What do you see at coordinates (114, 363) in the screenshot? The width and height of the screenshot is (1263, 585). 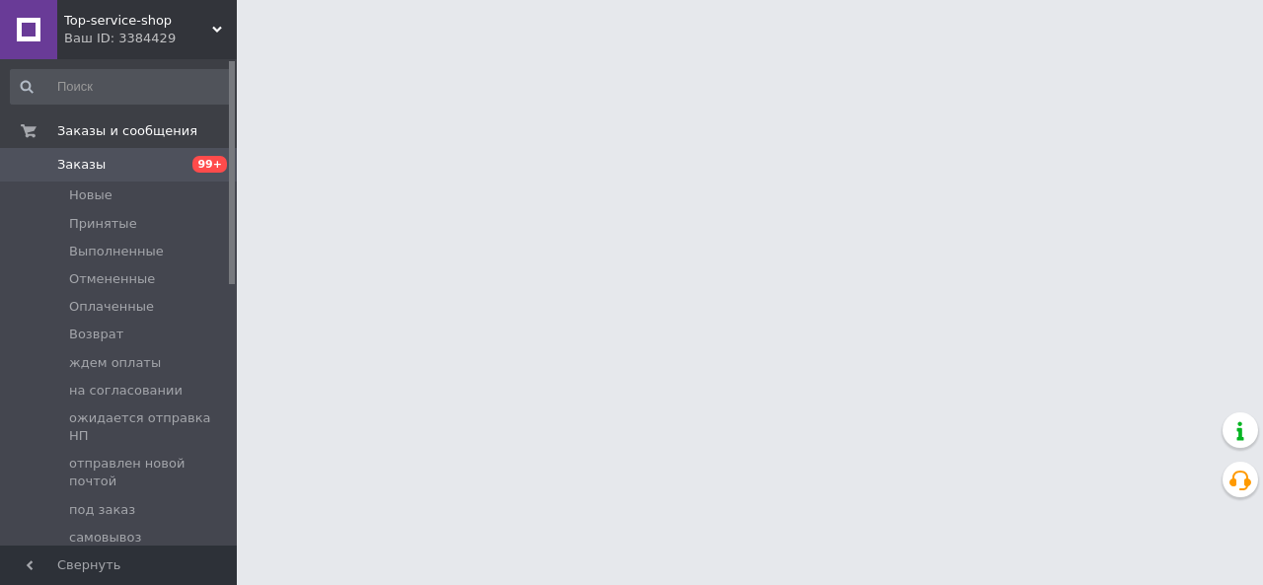 I see `span: ждем оплаты` at bounding box center [114, 363].